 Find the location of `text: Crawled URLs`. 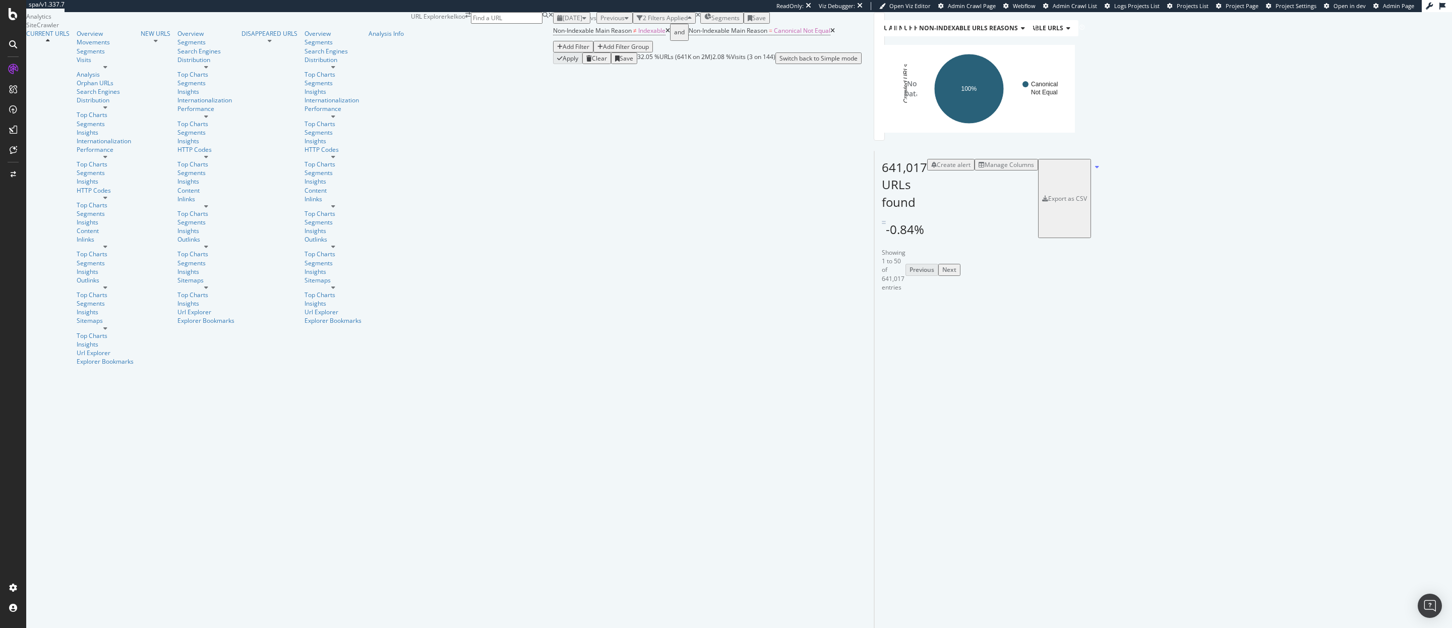

text: Crawled URLs is located at coordinates (906, 83).